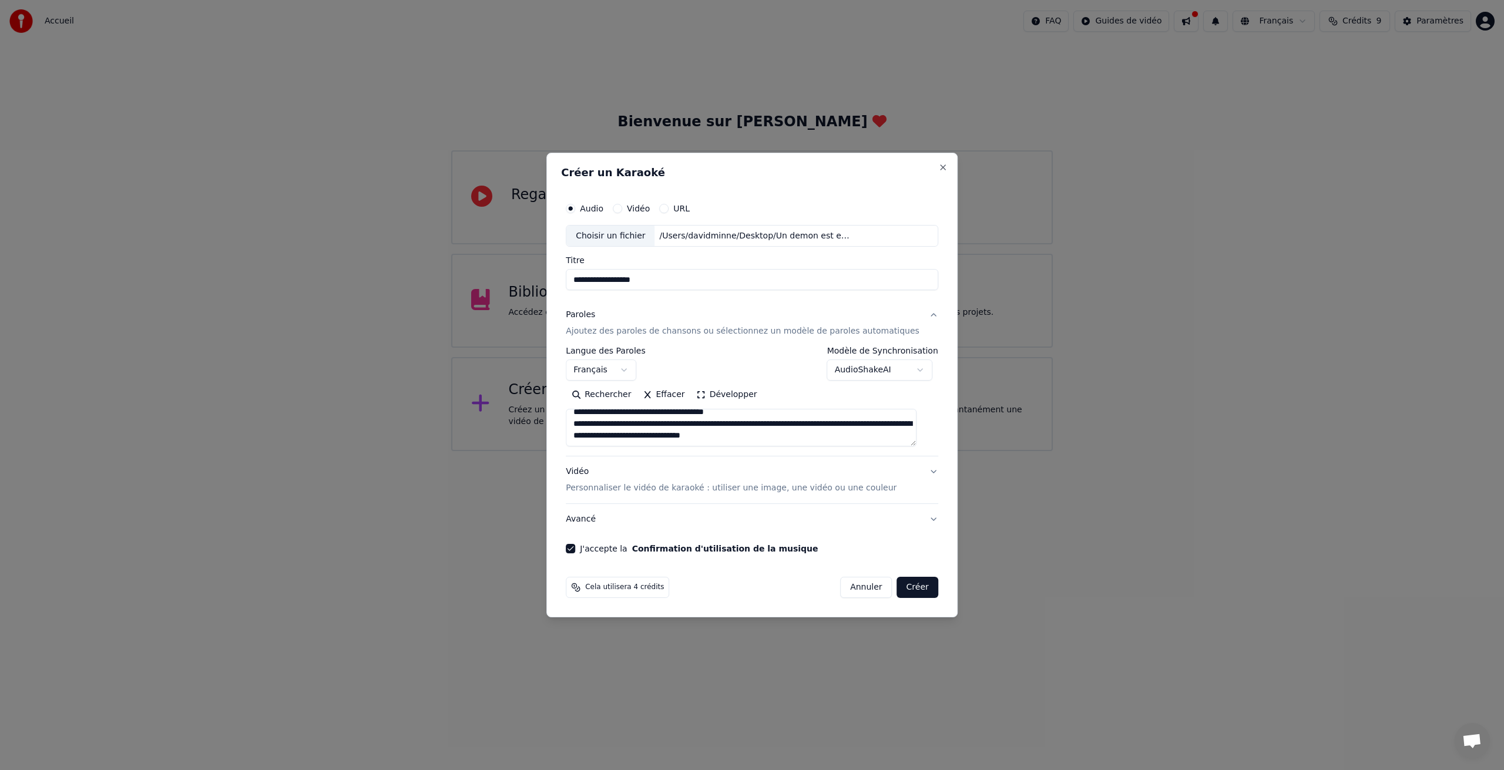  I want to click on button: Créer, so click(918, 588).